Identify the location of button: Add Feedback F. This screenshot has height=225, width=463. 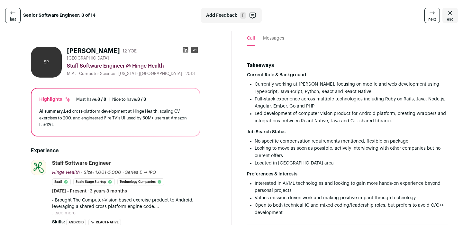
(231, 15).